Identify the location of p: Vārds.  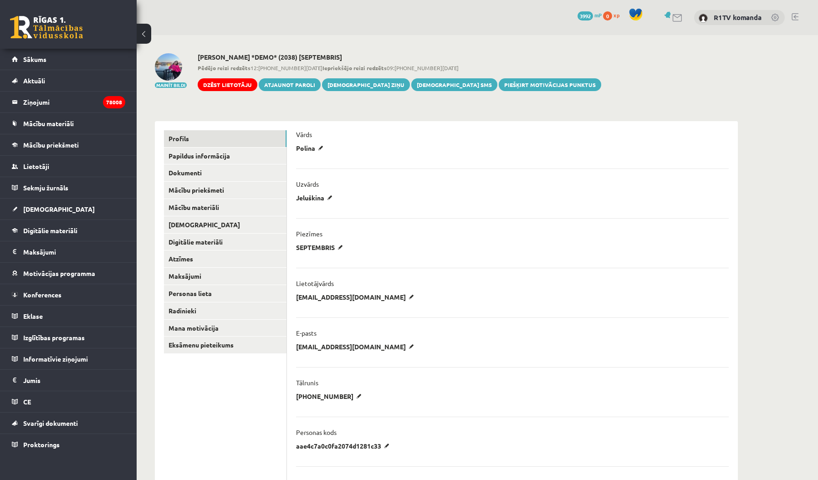
(304, 134).